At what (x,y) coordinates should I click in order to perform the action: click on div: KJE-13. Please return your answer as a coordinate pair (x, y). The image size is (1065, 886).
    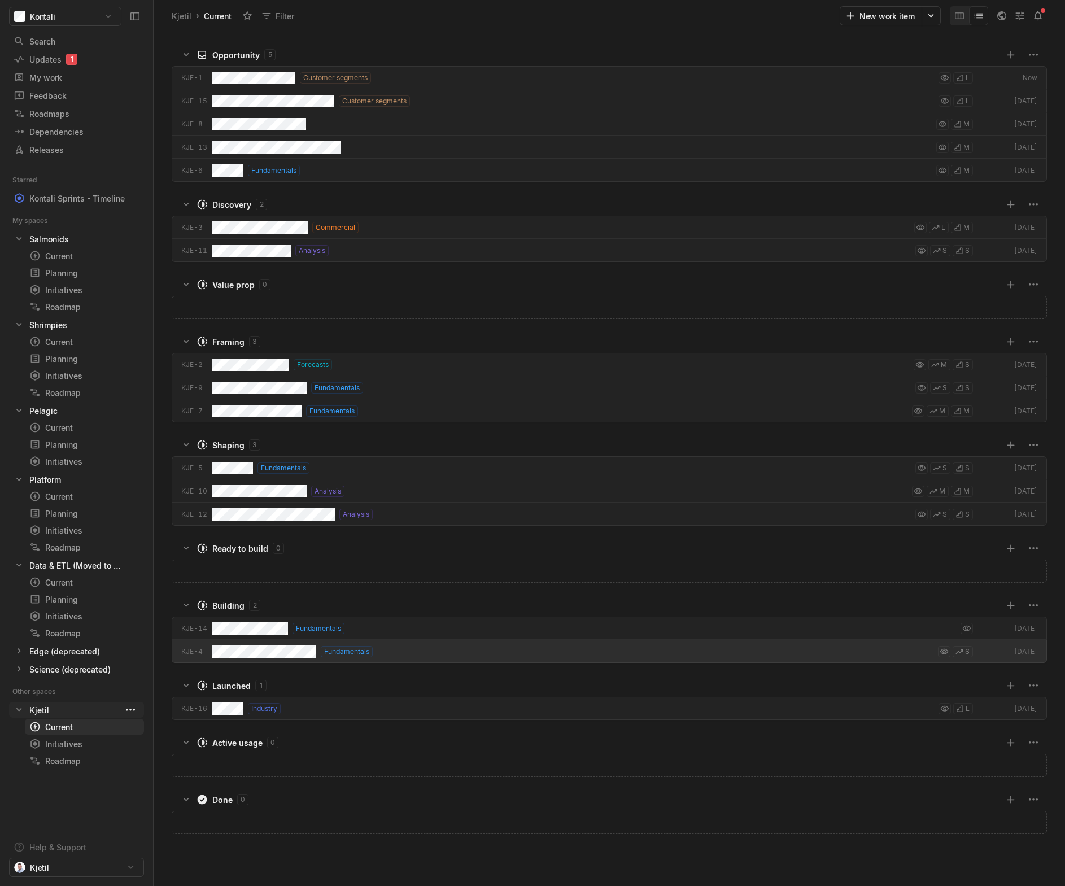
    Looking at the image, I should click on (194, 147).